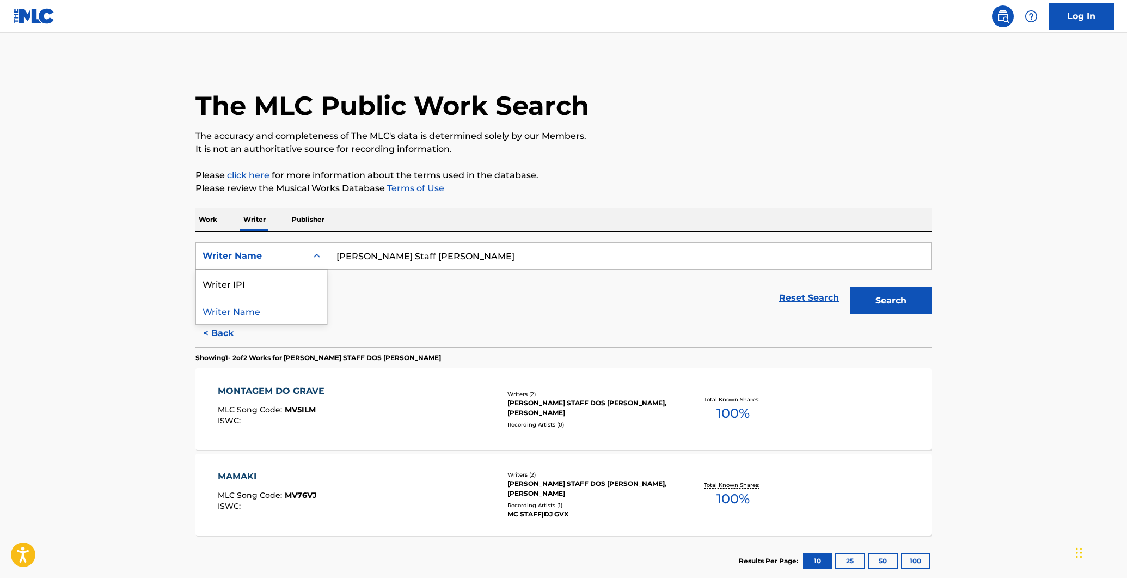 This screenshot has height=578, width=1127. What do you see at coordinates (590, 424) in the screenshot?
I see `div: Recording Artists ( 0 )` at bounding box center [590, 424].